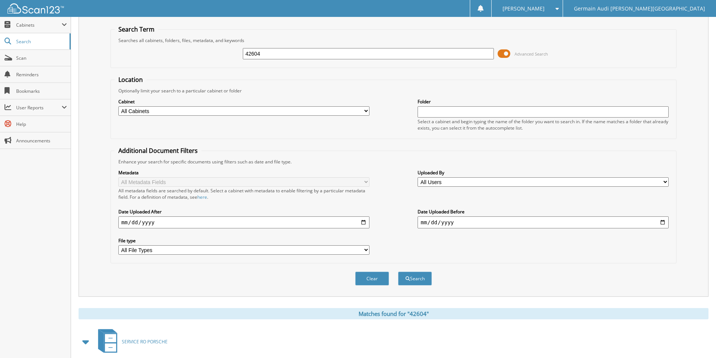 This screenshot has width=716, height=358. Describe the element at coordinates (543, 222) in the screenshot. I see `input: end` at that location.